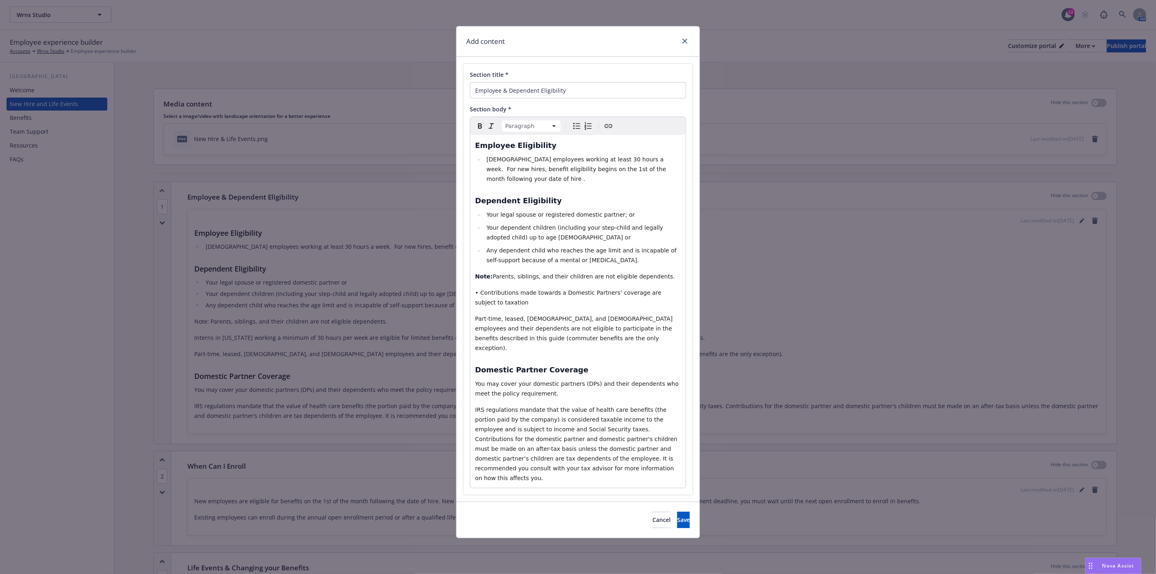 The image size is (1156, 574). Describe the element at coordinates (1114, 566) in the screenshot. I see `button: Nova Assist` at that location.